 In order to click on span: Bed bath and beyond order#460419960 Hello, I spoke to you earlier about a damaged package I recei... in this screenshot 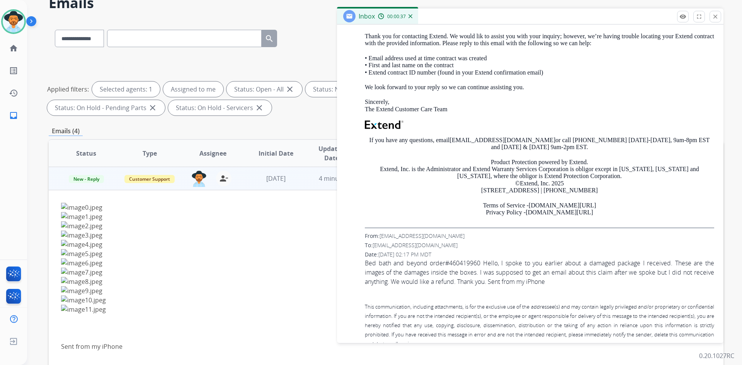, I will do `click(539, 272)`.